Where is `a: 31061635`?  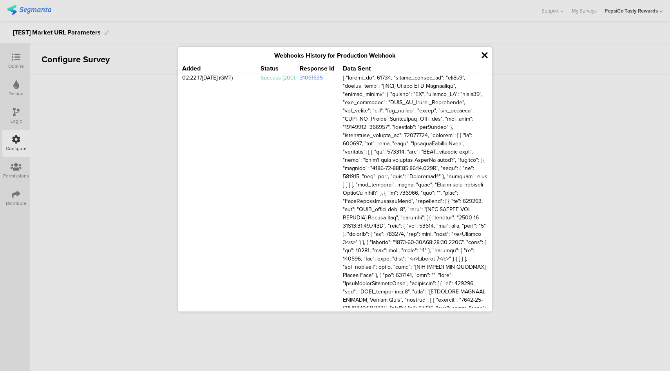
a: 31061635 is located at coordinates (311, 78).